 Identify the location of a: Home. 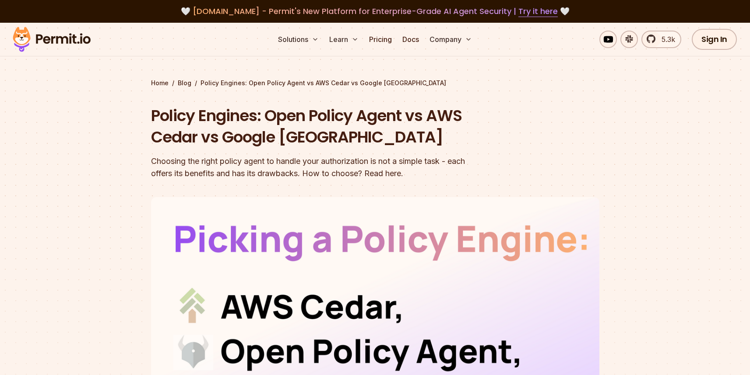
(160, 83).